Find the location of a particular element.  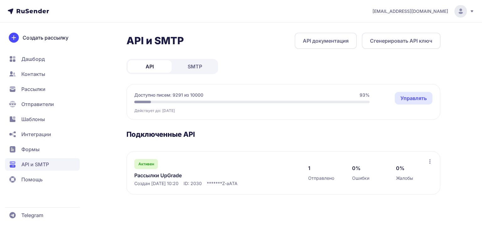

span: ID: 2030 is located at coordinates (193, 184).